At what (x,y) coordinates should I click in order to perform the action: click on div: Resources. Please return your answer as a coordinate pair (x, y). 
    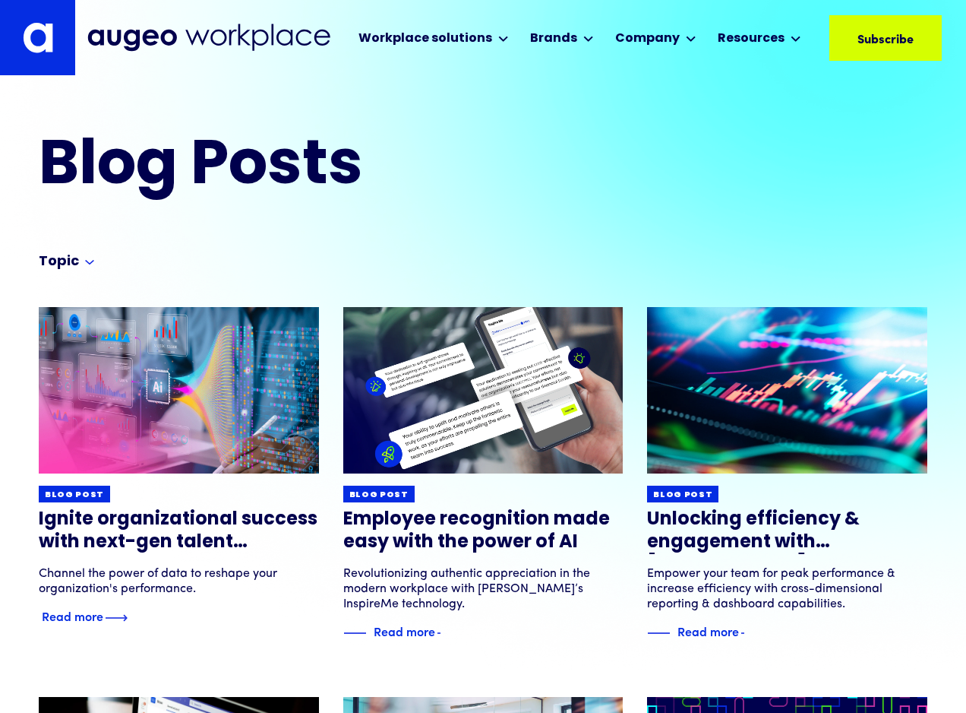
    Looking at the image, I should click on (751, 39).